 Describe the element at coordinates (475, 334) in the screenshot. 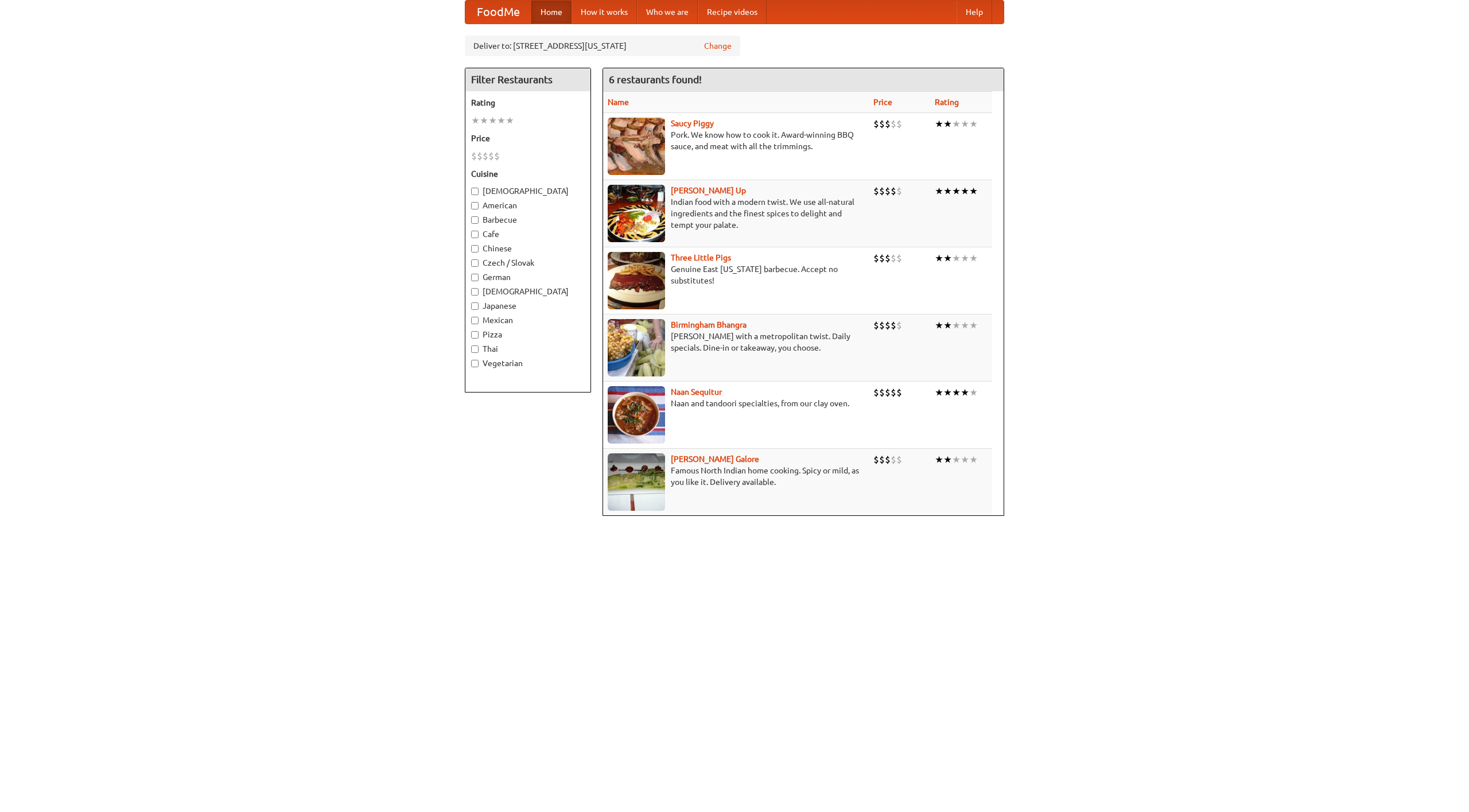

I see `input: Pizza` at that location.